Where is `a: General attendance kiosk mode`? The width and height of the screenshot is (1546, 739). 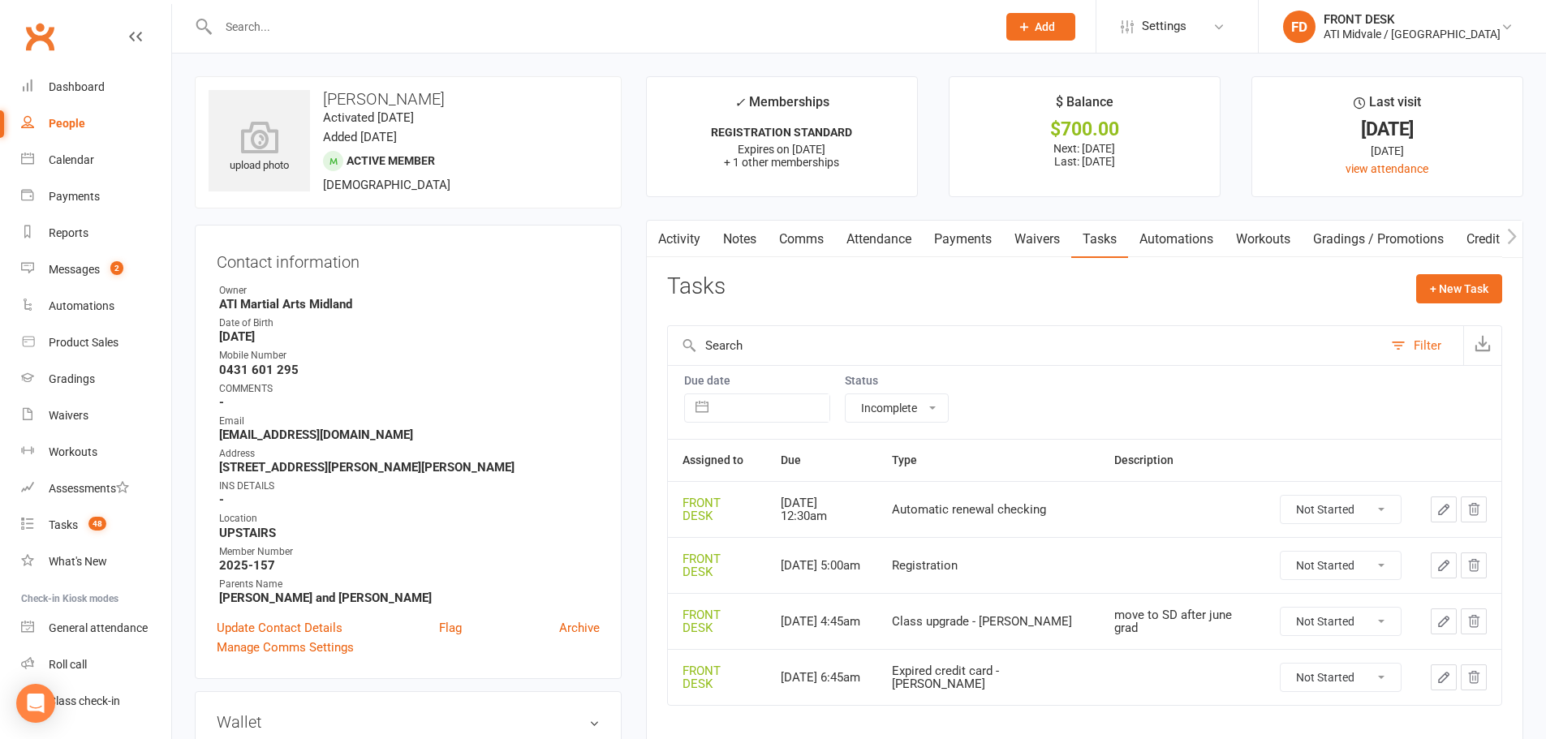 a: General attendance kiosk mode is located at coordinates (96, 628).